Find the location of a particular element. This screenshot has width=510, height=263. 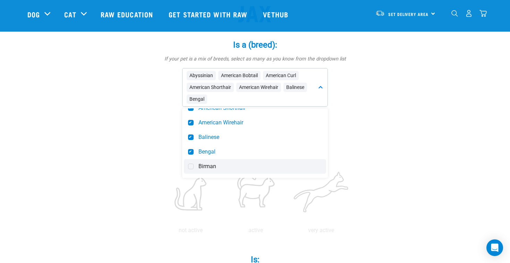

span: Set Delivery Area is located at coordinates (408, 14).